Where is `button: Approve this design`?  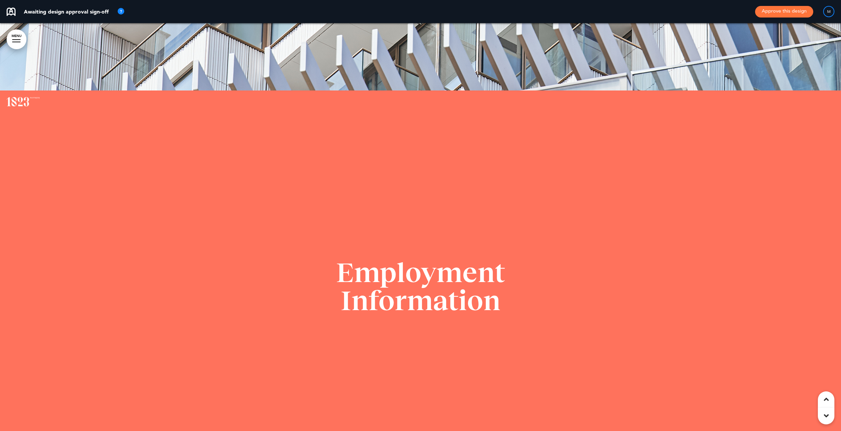 button: Approve this design is located at coordinates (784, 12).